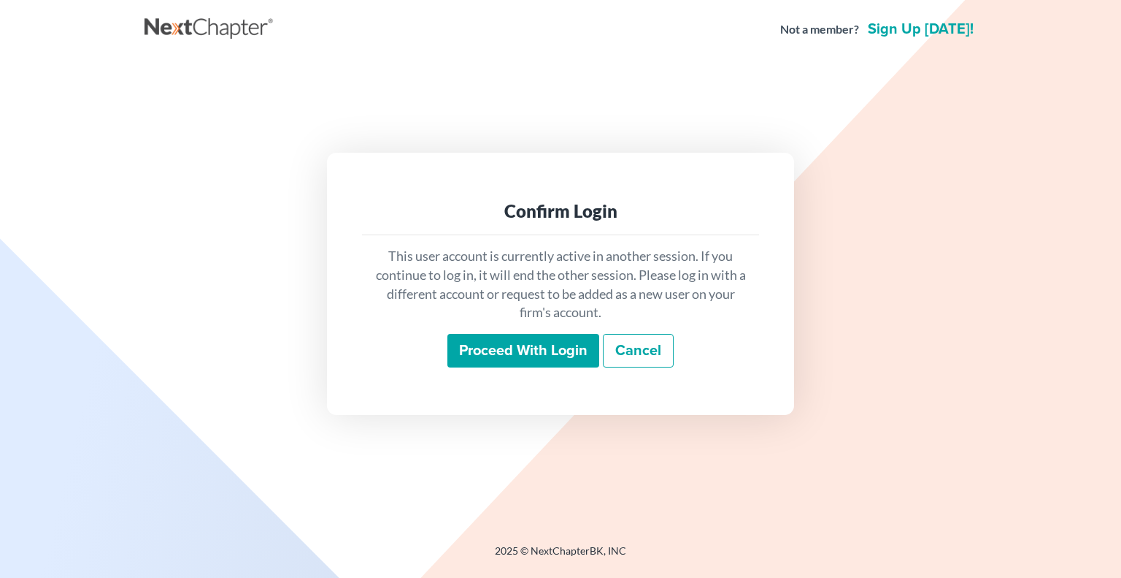 The width and height of the screenshot is (1121, 578). Describe the element at coordinates (561, 556) in the screenshot. I see `div: 2025 © NextChapterBK, INC` at that location.